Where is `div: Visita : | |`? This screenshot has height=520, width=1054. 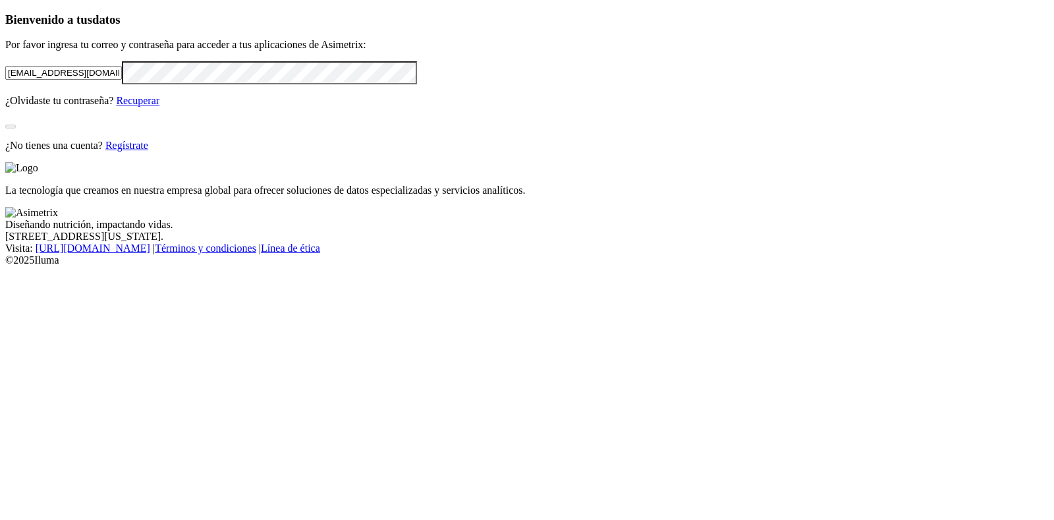
div: Visita : | | is located at coordinates (527, 248).